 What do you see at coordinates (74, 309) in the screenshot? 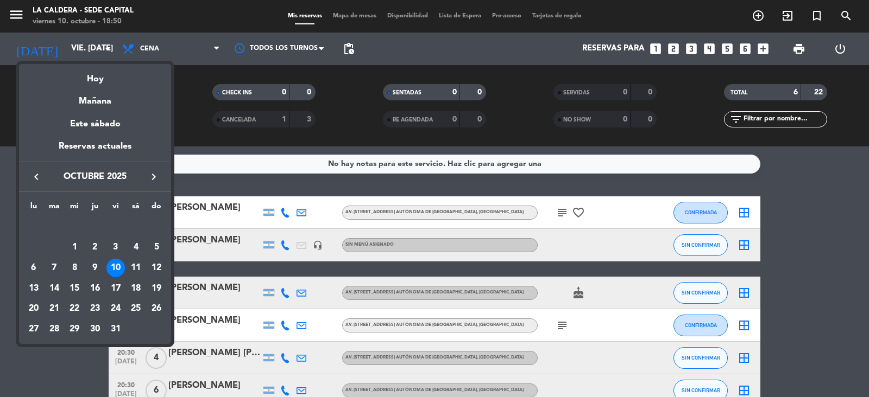
I see `div: 22` at bounding box center [74, 309].